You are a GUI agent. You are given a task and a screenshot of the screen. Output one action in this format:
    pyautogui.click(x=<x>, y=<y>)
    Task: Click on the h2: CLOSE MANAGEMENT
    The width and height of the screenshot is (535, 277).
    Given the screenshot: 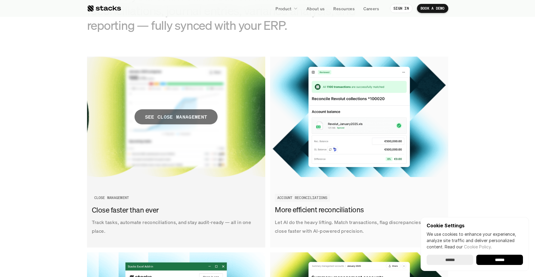 What is the action you would take?
    pyautogui.click(x=112, y=198)
    